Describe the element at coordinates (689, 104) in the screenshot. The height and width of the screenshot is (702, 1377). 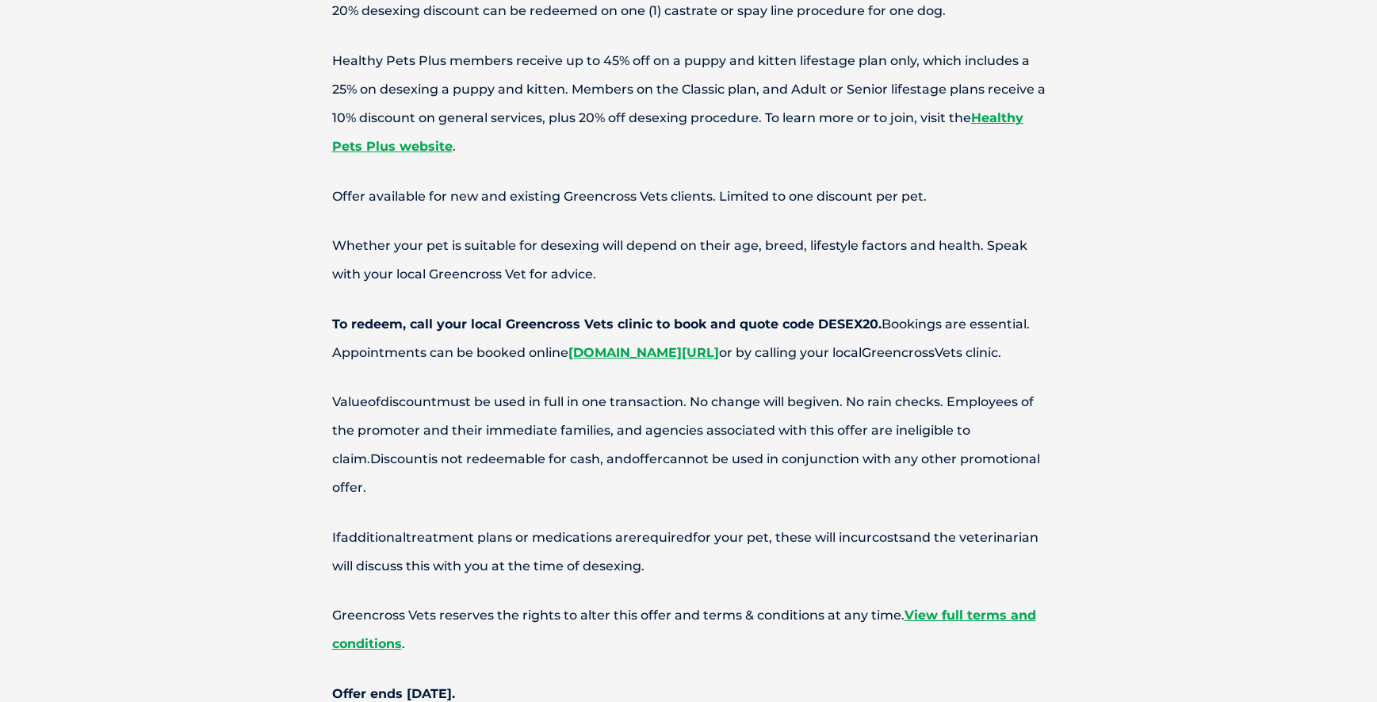
I see `p: Healthy Pets Plus members receive up to 45% off on a puppy and kitten lifestage plan only, which ...` at that location.